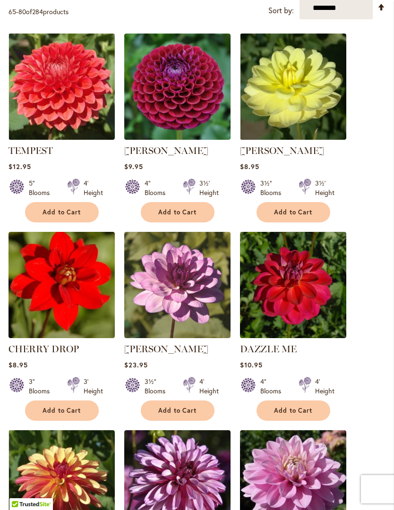 This screenshot has height=510, width=394. What do you see at coordinates (293, 285) in the screenshot?
I see `img: DAZZLE ME` at bounding box center [293, 285].